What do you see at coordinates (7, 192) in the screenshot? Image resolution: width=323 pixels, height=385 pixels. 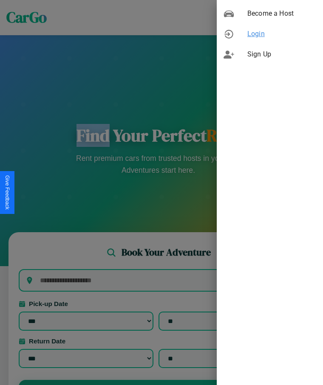 I see `div: Give Feedback` at bounding box center [7, 192].